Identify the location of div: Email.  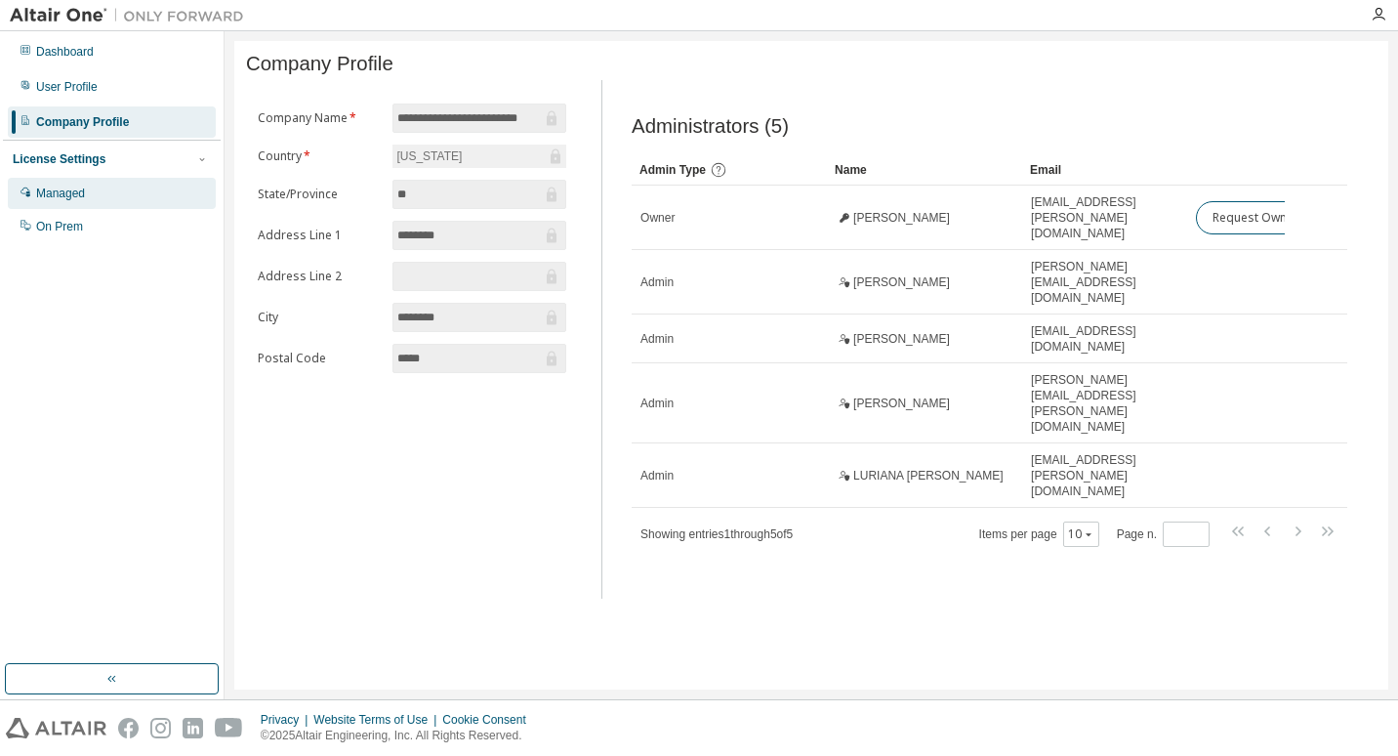
(1104, 170).